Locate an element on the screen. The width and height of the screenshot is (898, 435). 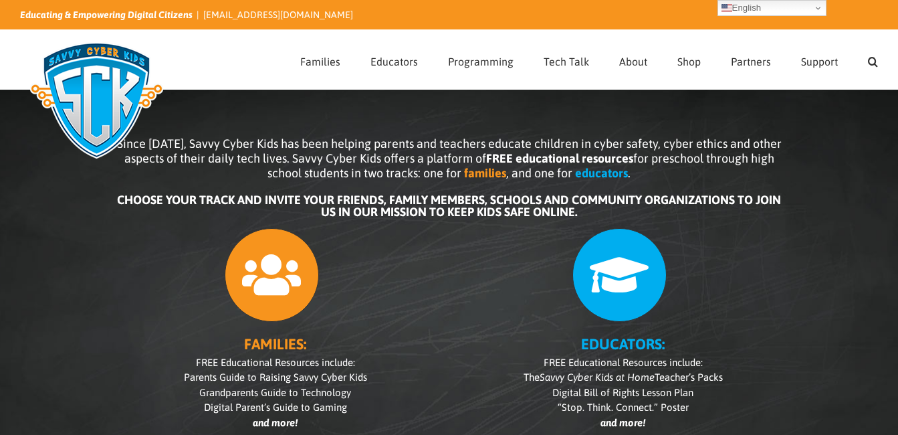
a: Partners is located at coordinates (751, 60).